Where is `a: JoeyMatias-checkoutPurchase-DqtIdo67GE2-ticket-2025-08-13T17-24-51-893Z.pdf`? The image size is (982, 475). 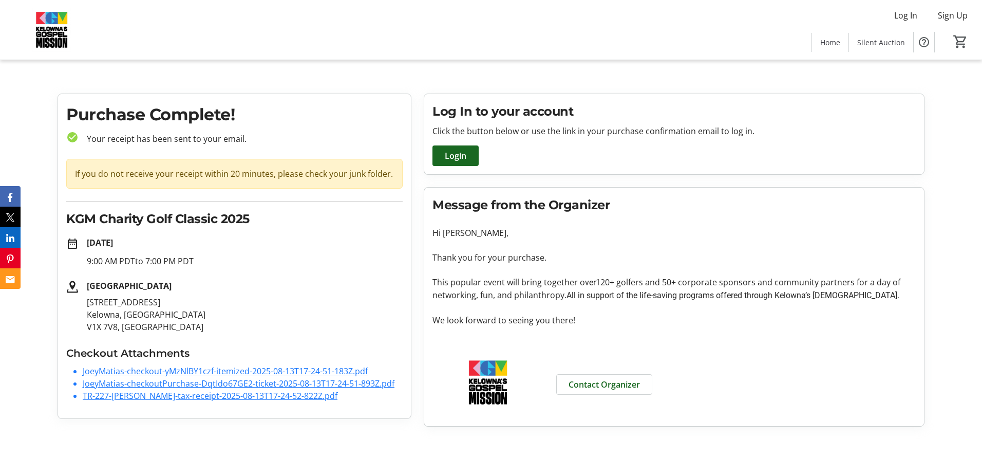
a: JoeyMatias-checkoutPurchase-DqtIdo67GE2-ticket-2025-08-13T17-24-51-893Z.pdf is located at coordinates (238, 383).